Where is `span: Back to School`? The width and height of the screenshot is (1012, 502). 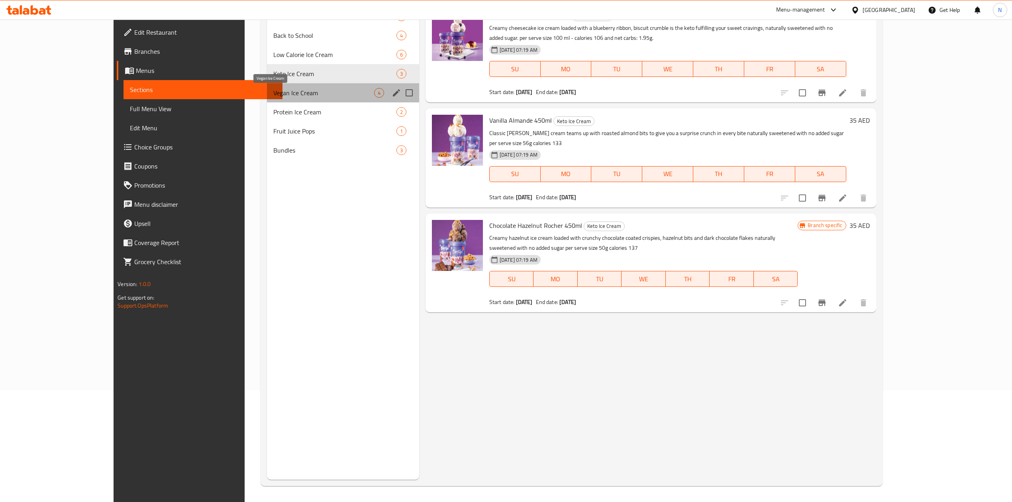
span: Back to School is located at coordinates (335, 35).